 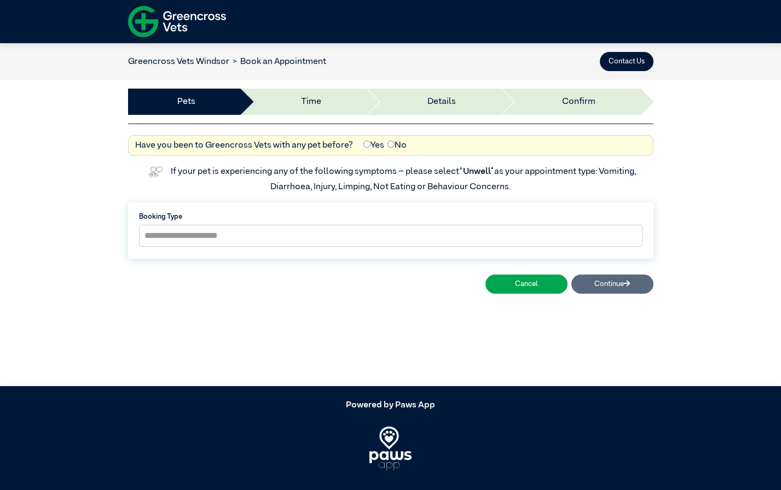 I want to click on button: Cancel, so click(x=526, y=284).